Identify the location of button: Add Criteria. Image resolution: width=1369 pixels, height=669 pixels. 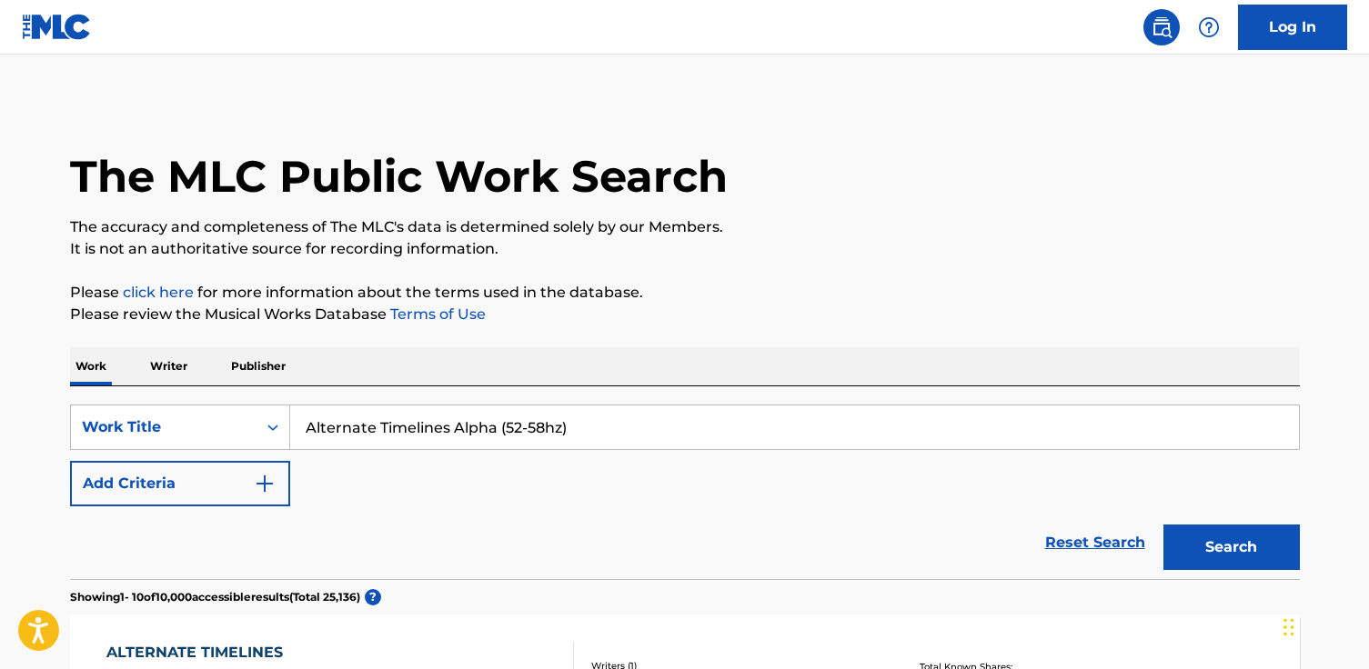
(180, 484).